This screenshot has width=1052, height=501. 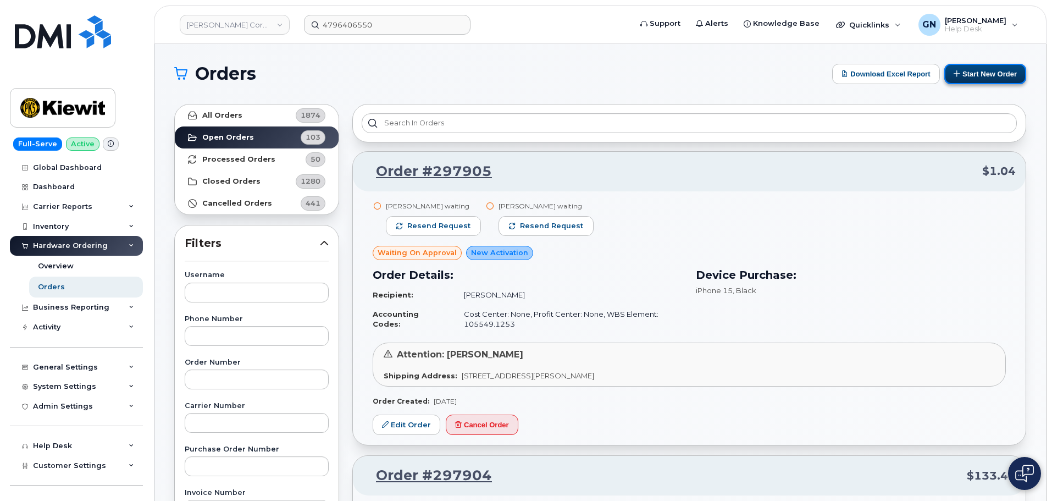 I want to click on button: Download Excel Report, so click(x=886, y=74).